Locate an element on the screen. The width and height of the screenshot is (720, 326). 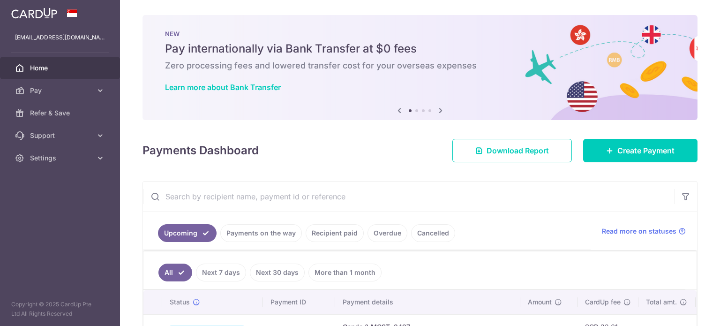
span: Amount is located at coordinates (539, 302).